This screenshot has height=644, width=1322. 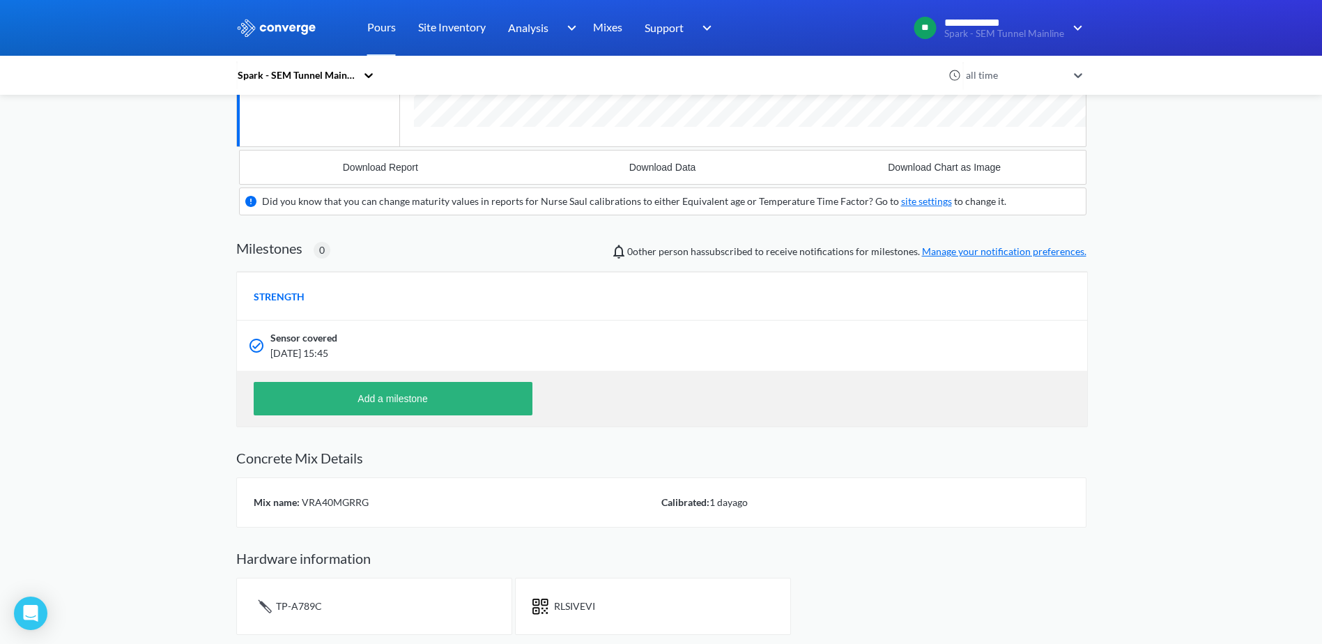 I want to click on span: Calibrated:, so click(x=685, y=502).